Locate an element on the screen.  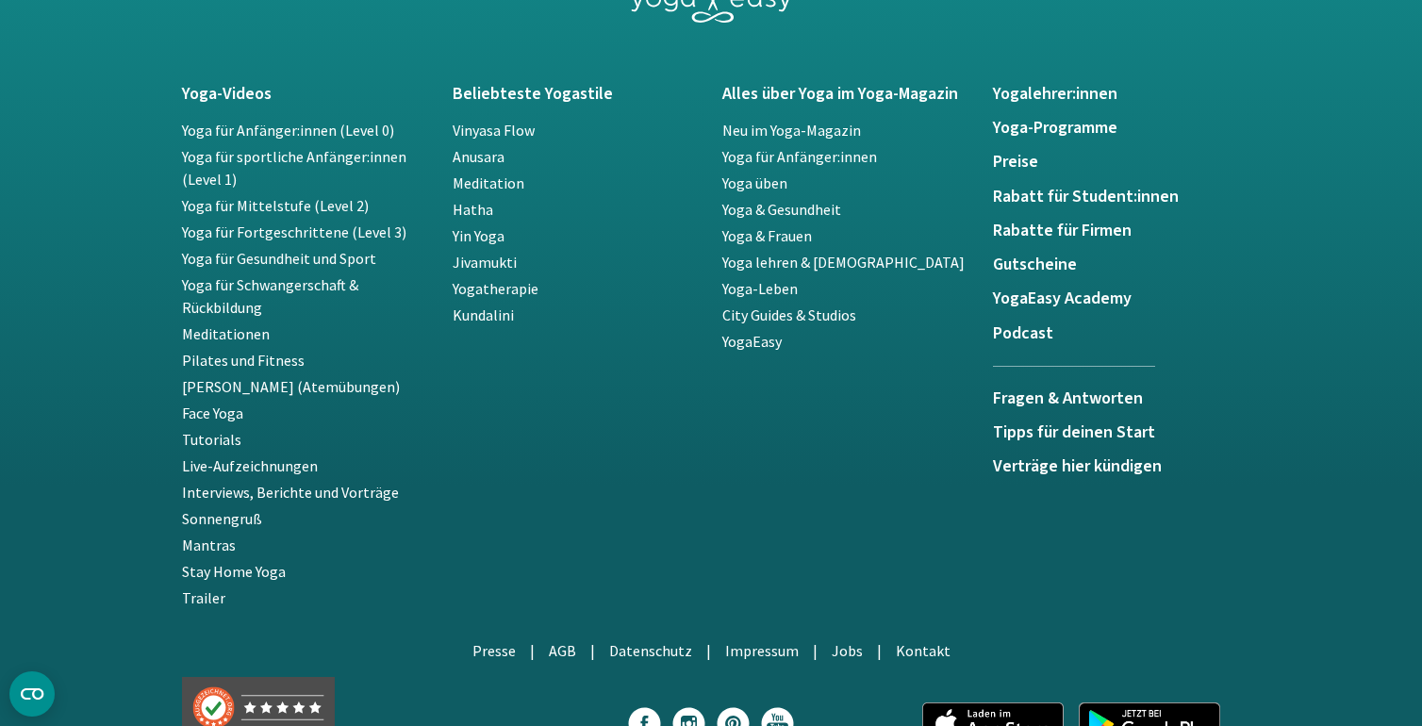
h5: Alles über Yoga im Yoga-Magazin is located at coordinates (846, 94).